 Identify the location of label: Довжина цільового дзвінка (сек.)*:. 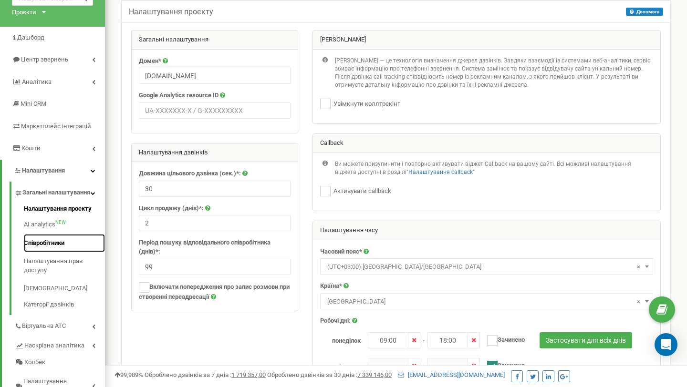
(190, 174).